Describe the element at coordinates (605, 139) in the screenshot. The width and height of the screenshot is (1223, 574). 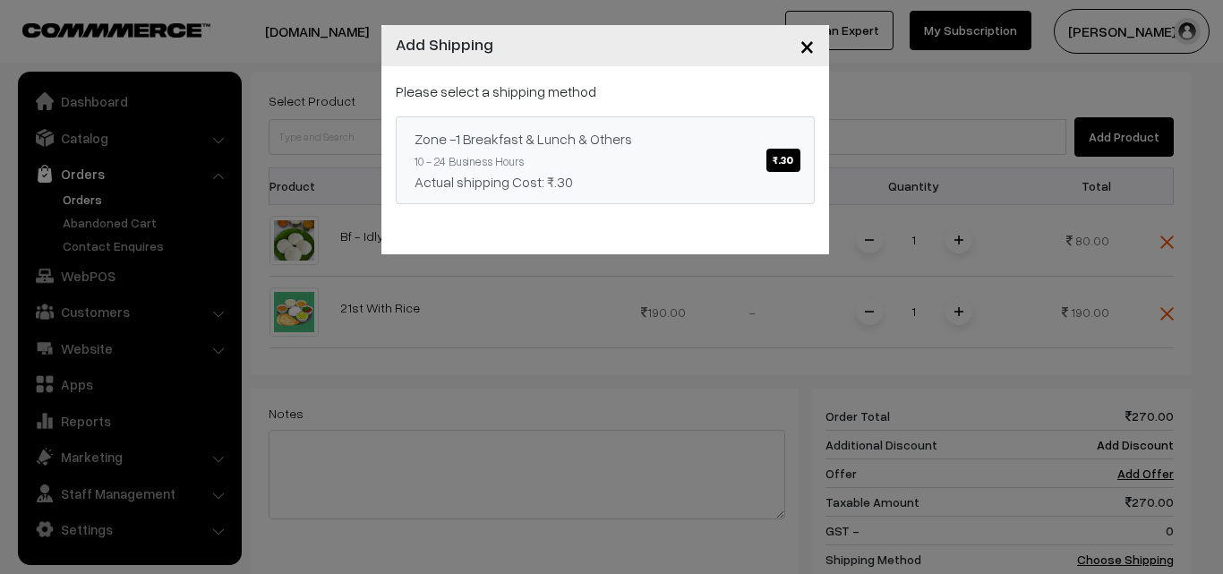
I see `div: Zone -1 Breakfast & Lunch & Others` at that location.